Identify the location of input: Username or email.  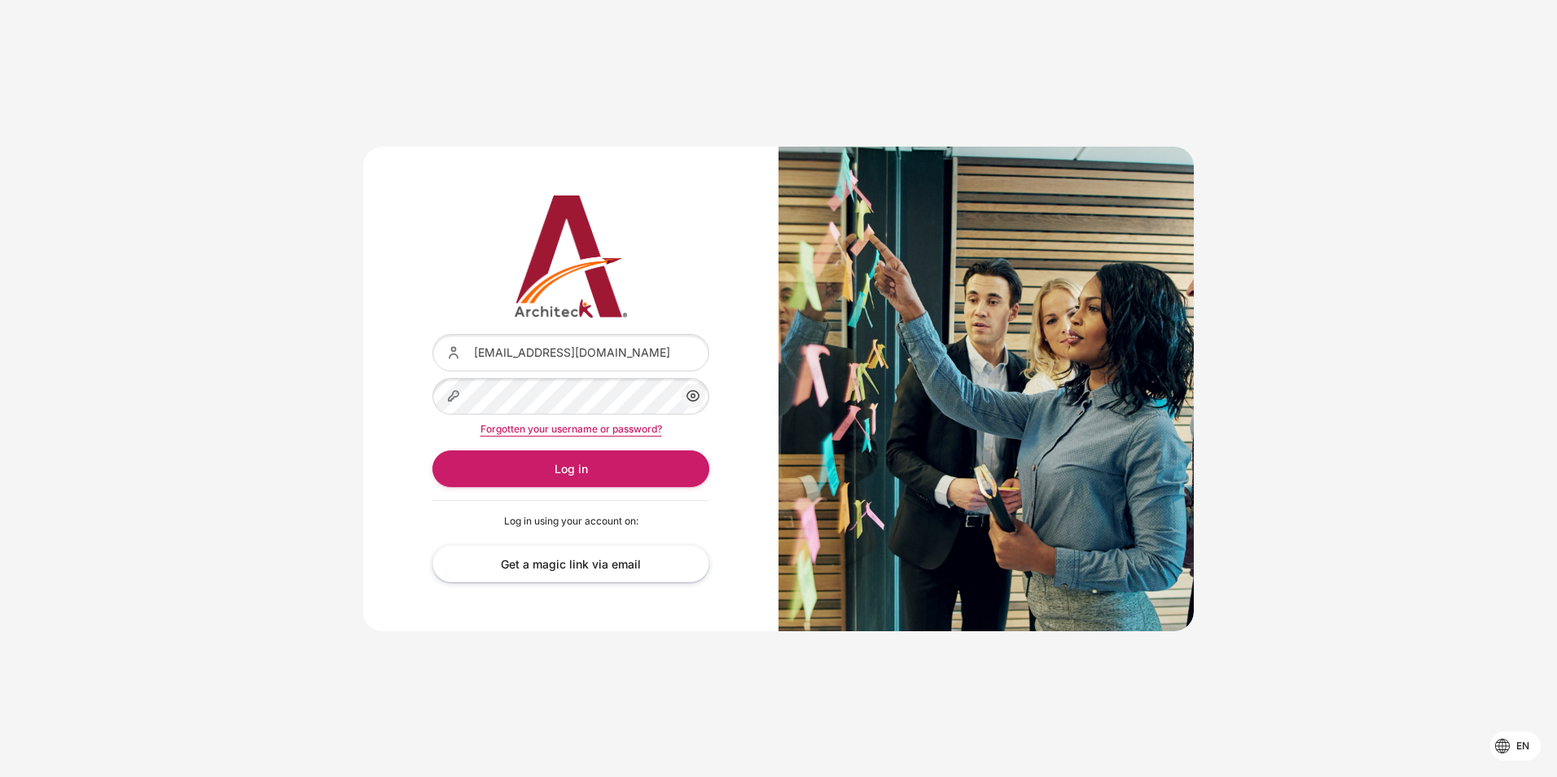
(571, 352).